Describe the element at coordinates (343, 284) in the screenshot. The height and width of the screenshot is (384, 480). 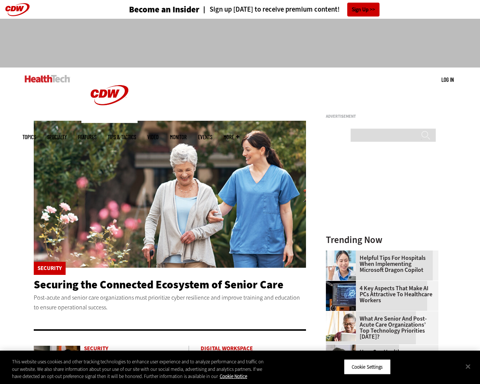
I see `a: Desktop monitor with brain AI concept` at that location.